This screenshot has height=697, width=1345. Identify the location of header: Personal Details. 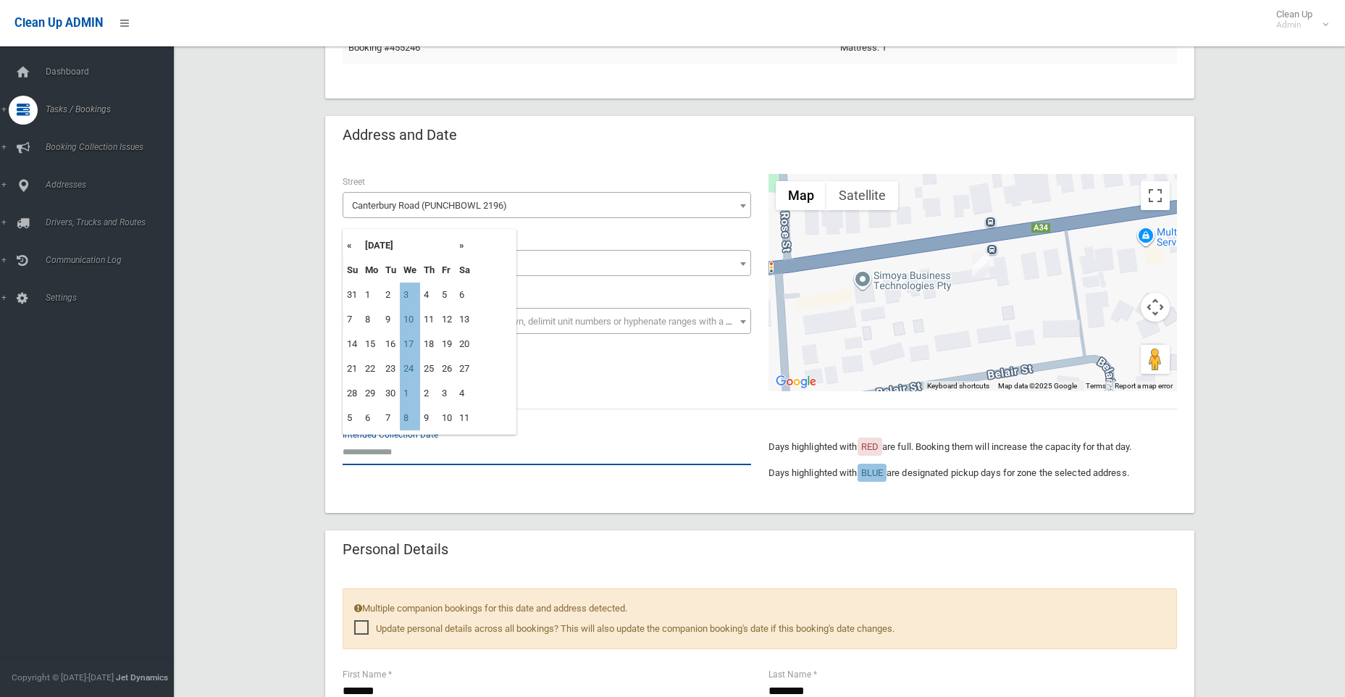
(396, 549).